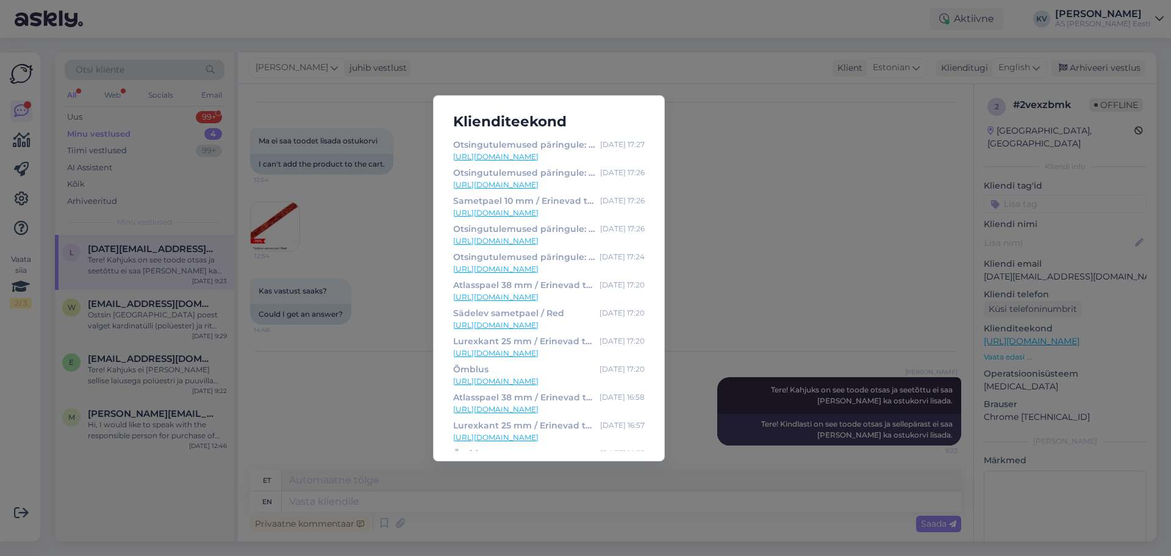 The image size is (1171, 556). Describe the element at coordinates (509, 313) in the screenshot. I see `div: Sädelev sametpael / Red` at that location.